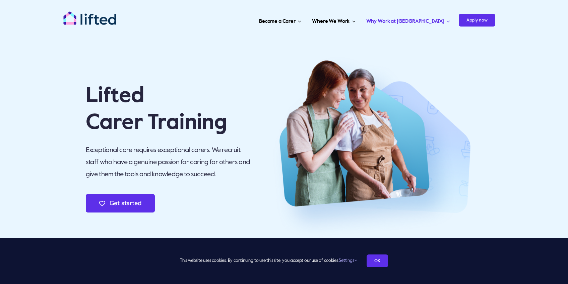 This screenshot has width=568, height=284. I want to click on p: Exceptional care requires exceptional carers. We recruit staff who have a genuine passion for car..., so click(169, 162).